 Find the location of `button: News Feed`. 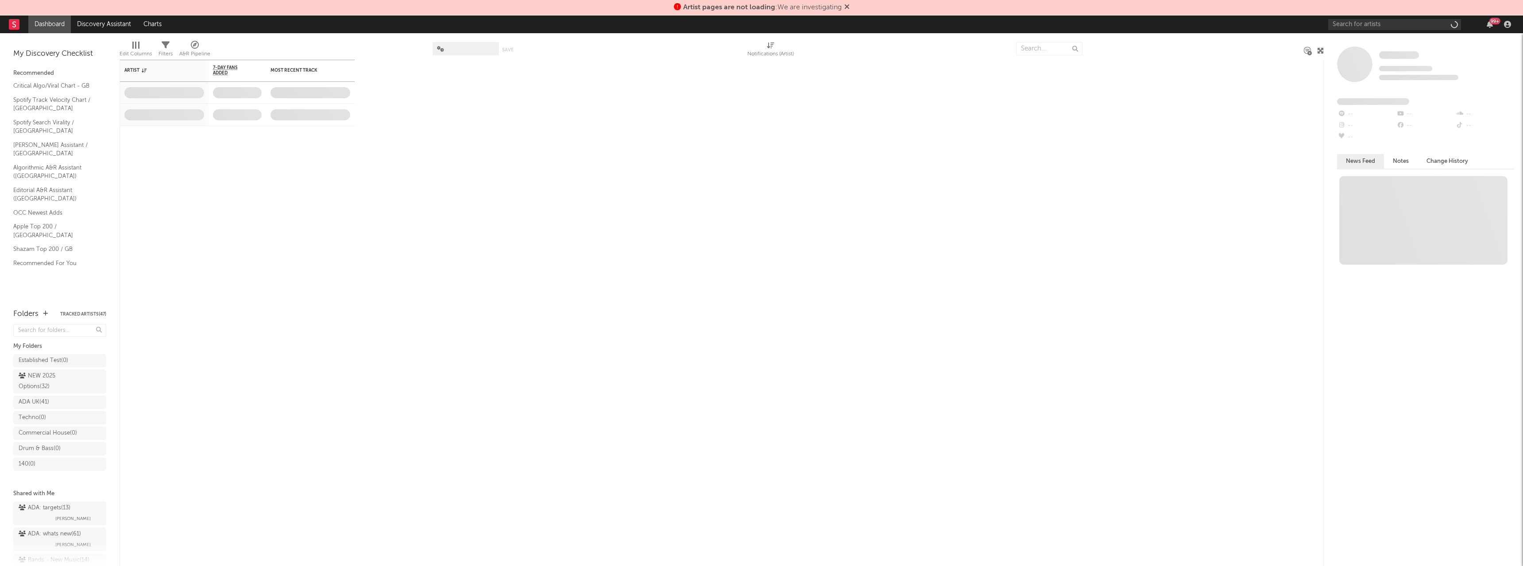

button: News Feed is located at coordinates (1361, 161).